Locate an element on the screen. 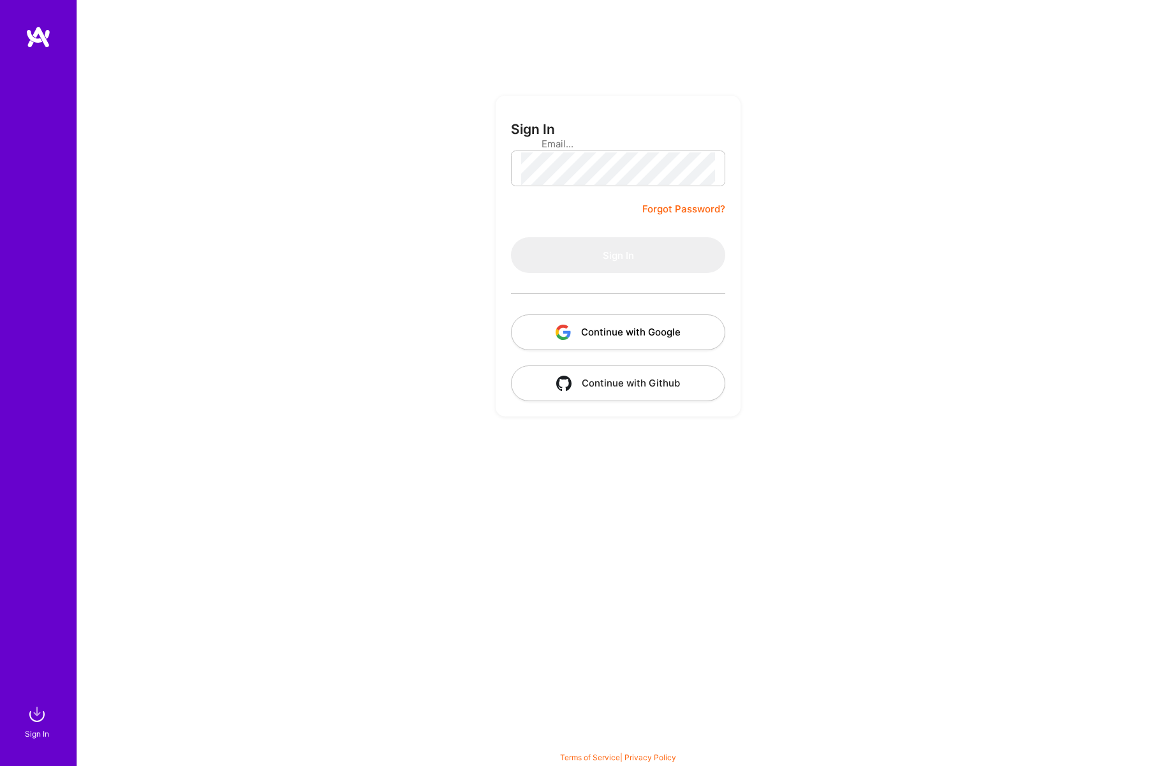 The image size is (1159, 766). input: Email... is located at coordinates (618, 143).